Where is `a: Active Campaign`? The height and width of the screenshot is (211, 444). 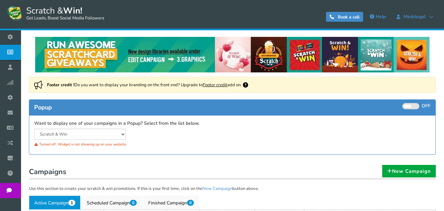
a: Active Campaign is located at coordinates (55, 202).